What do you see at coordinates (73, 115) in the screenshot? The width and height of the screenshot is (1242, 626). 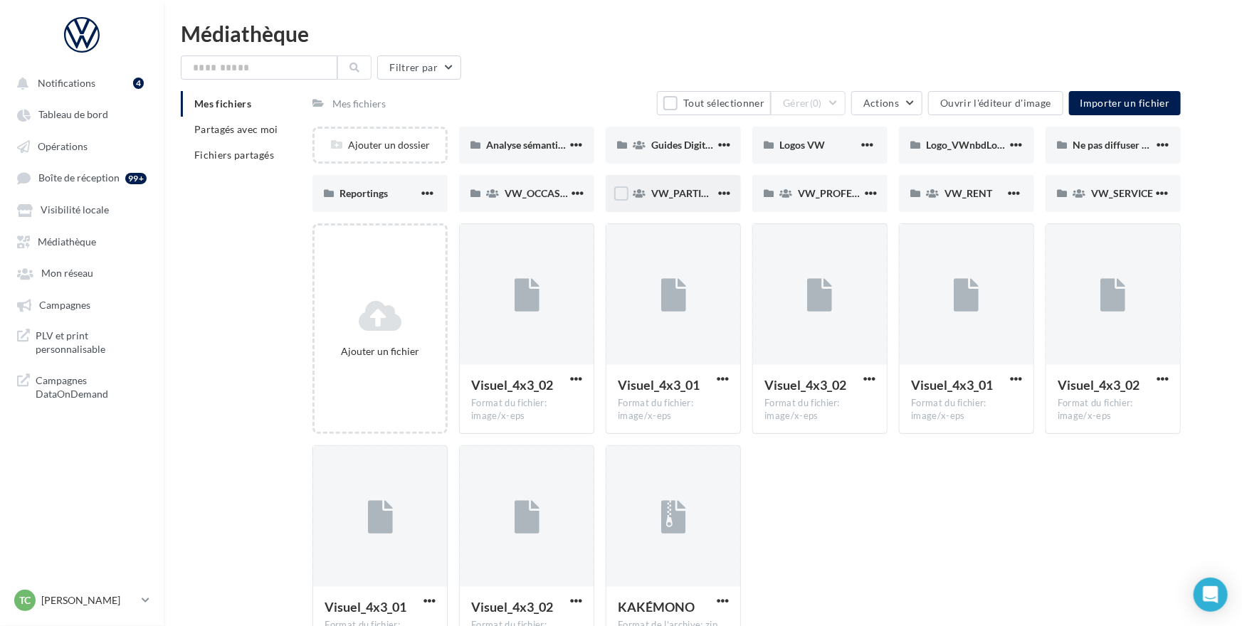 I see `span: Tableau de bord` at bounding box center [73, 115].